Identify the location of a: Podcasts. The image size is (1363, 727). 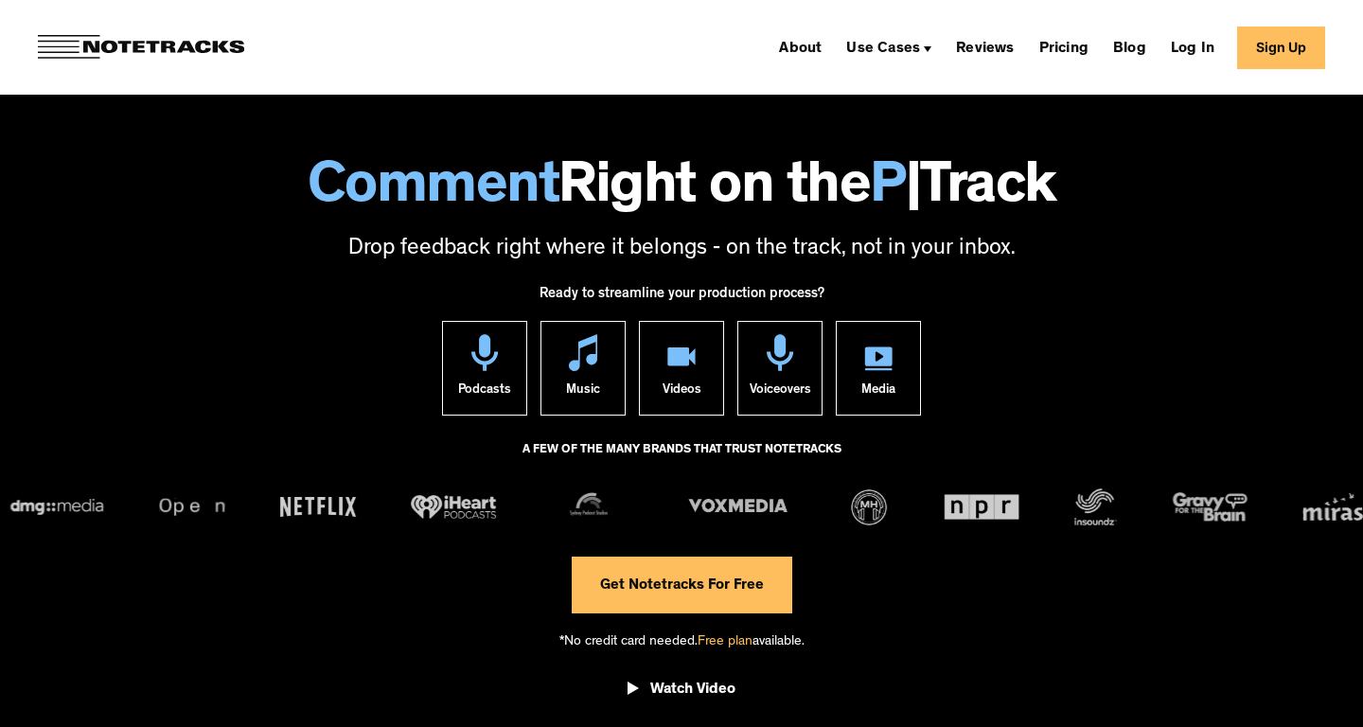
(485, 368).